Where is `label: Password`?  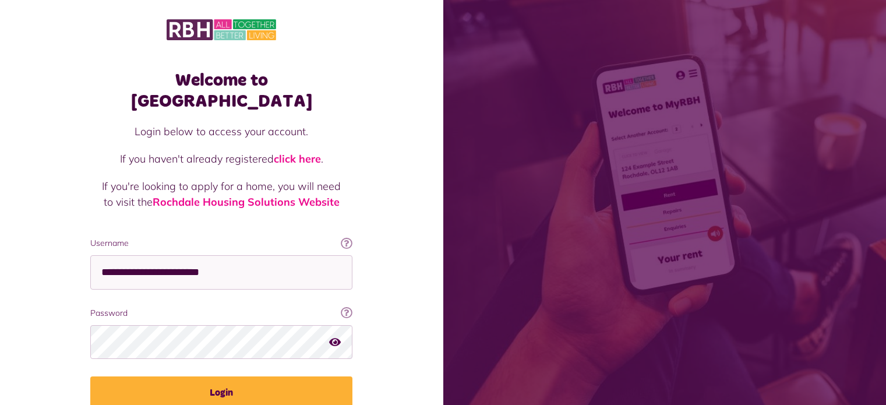
label: Password is located at coordinates (221, 313).